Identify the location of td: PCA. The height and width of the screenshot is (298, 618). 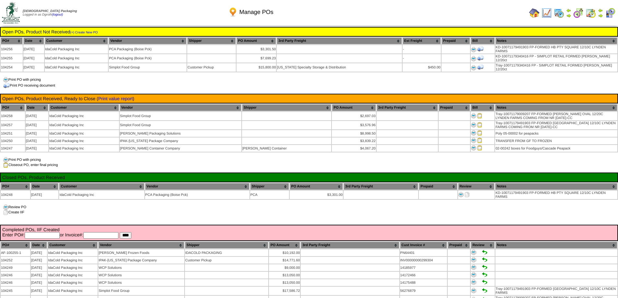
(270, 195).